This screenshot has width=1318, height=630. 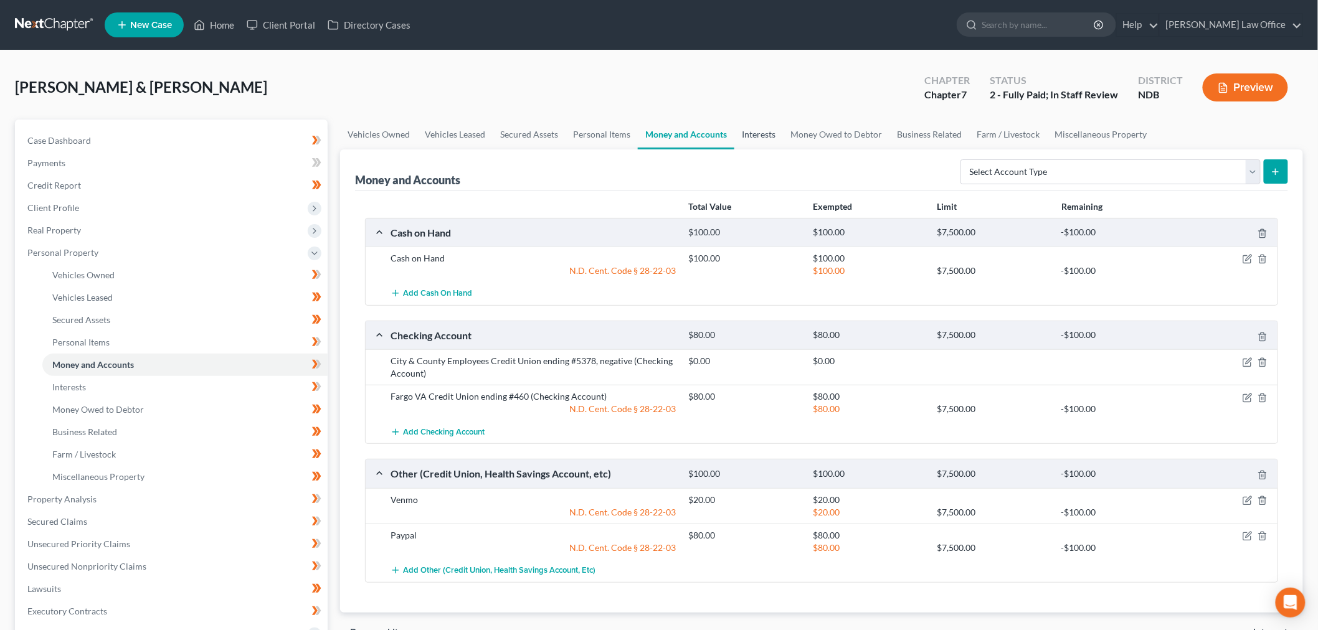 I want to click on button: Preview, so click(x=1245, y=87).